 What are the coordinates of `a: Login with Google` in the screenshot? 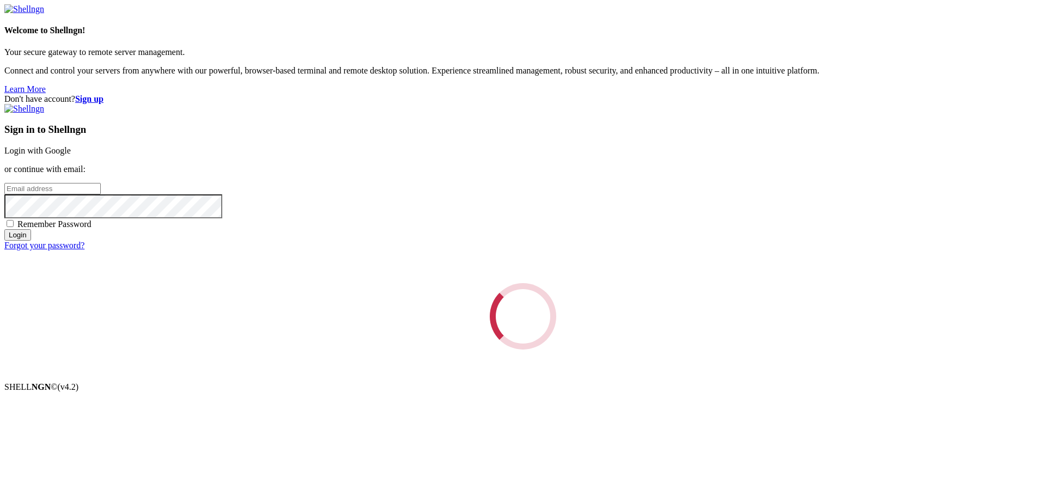 It's located at (38, 150).